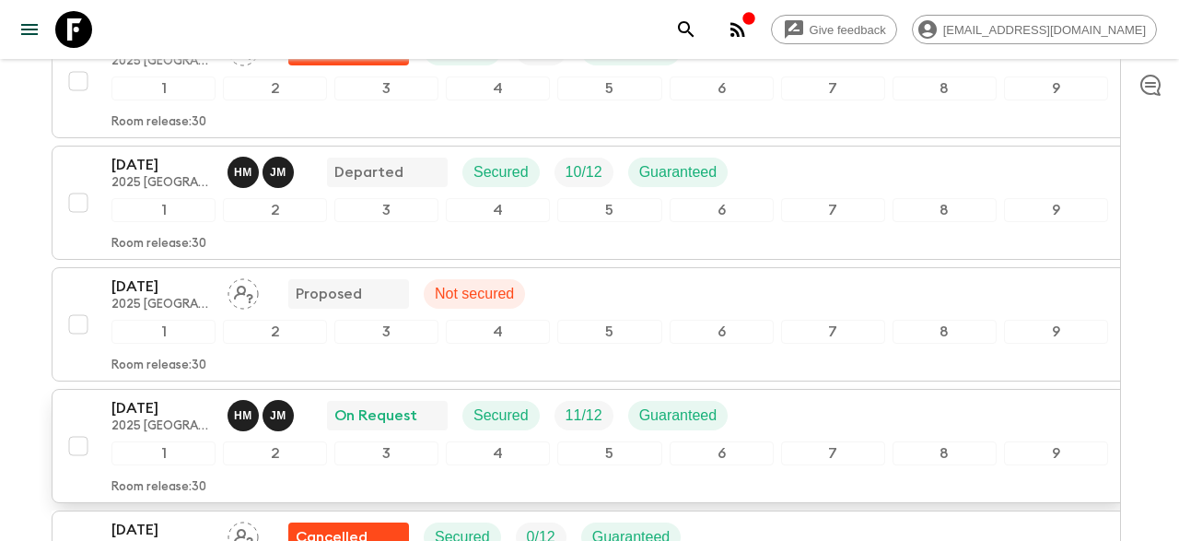 The image size is (1179, 541). I want to click on p: 10 / 12, so click(584, 172).